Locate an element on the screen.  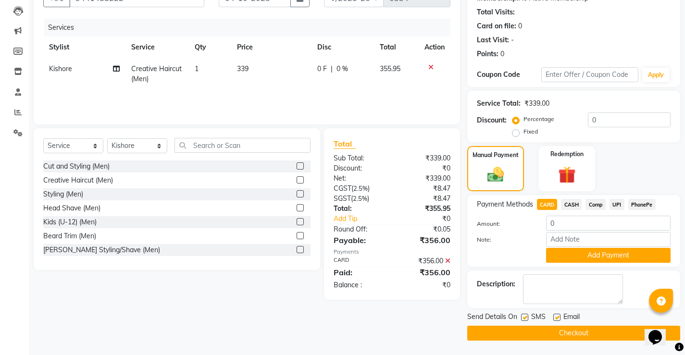
label: Amount: is located at coordinates (504, 224).